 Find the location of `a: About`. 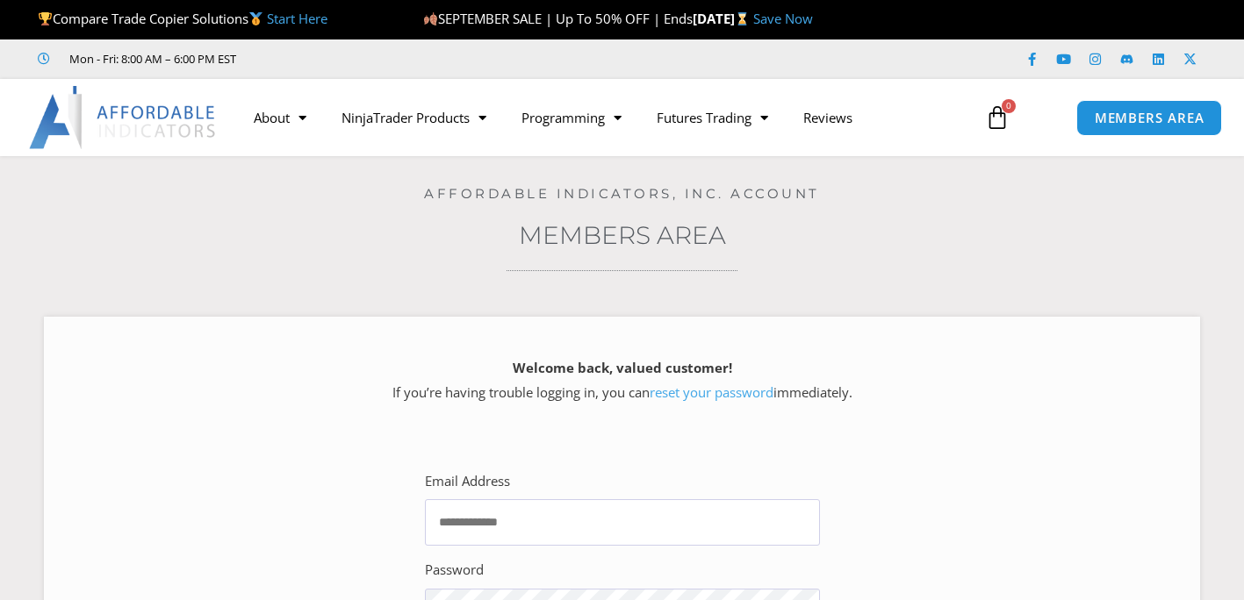

a: About is located at coordinates (280, 118).